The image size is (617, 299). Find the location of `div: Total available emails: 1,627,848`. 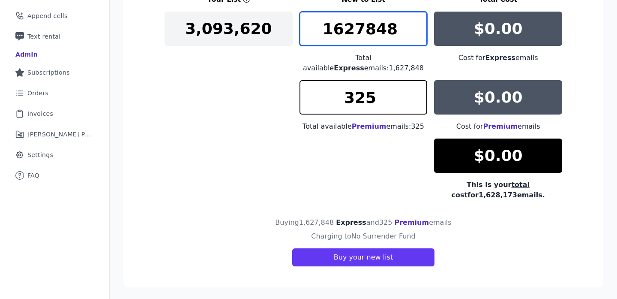

div: Total available emails: 1,627,848 is located at coordinates (363, 63).